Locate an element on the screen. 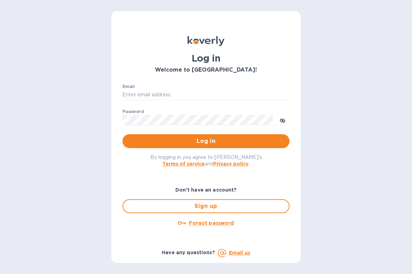 Image resolution: width=412 pixels, height=274 pixels. button: toggle password visibility is located at coordinates (282, 120).